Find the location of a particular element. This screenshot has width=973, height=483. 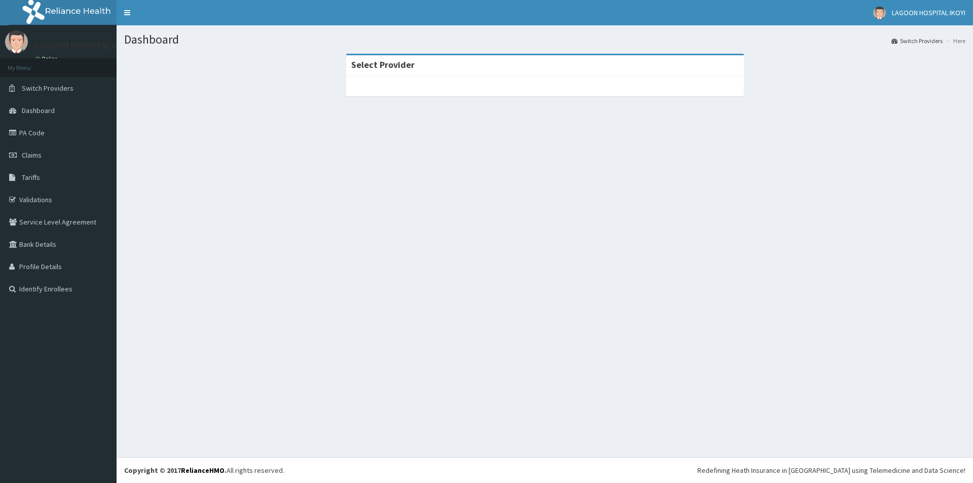

a: RelianceHMO is located at coordinates (203, 470).